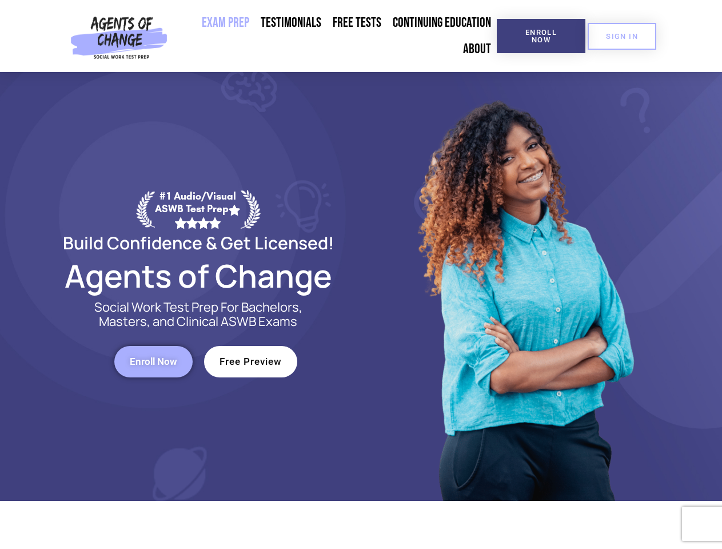  Describe the element at coordinates (198, 242) in the screenshot. I see `h2: Build Confidence & Get Licensed!` at that location.